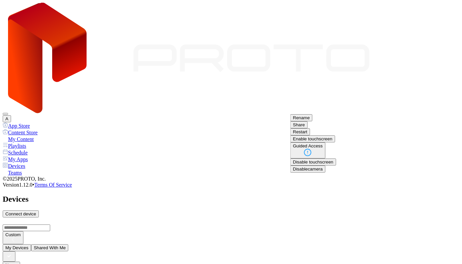 This screenshot has width=462, height=264. I want to click on button: Custom, so click(13, 237).